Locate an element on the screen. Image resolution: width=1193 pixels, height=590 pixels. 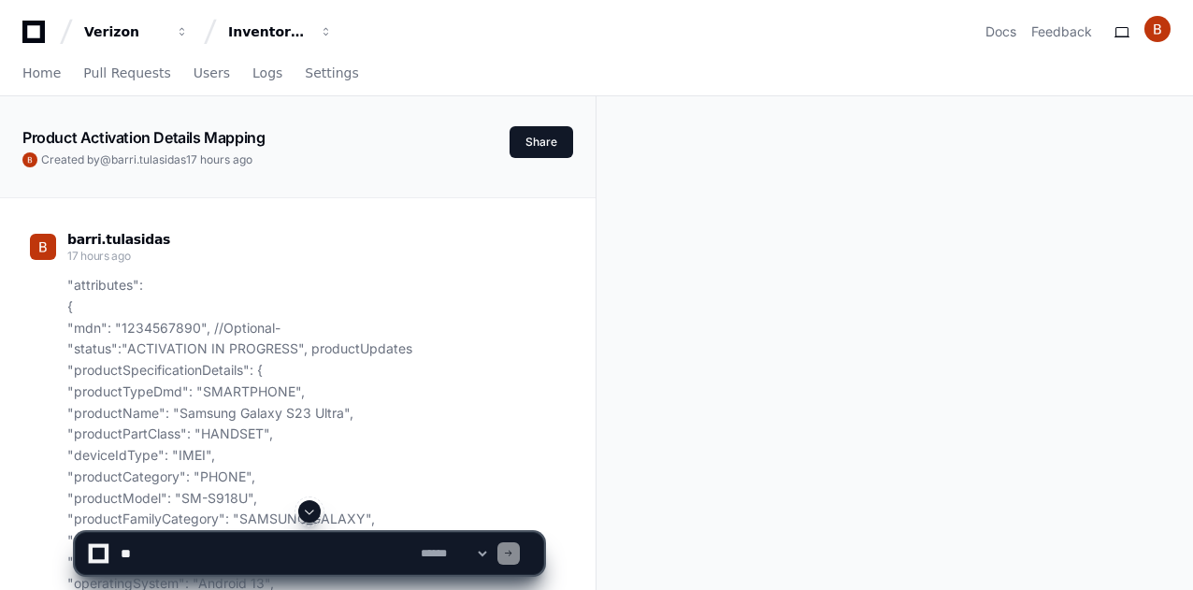
button: Feedback is located at coordinates (1061, 32).